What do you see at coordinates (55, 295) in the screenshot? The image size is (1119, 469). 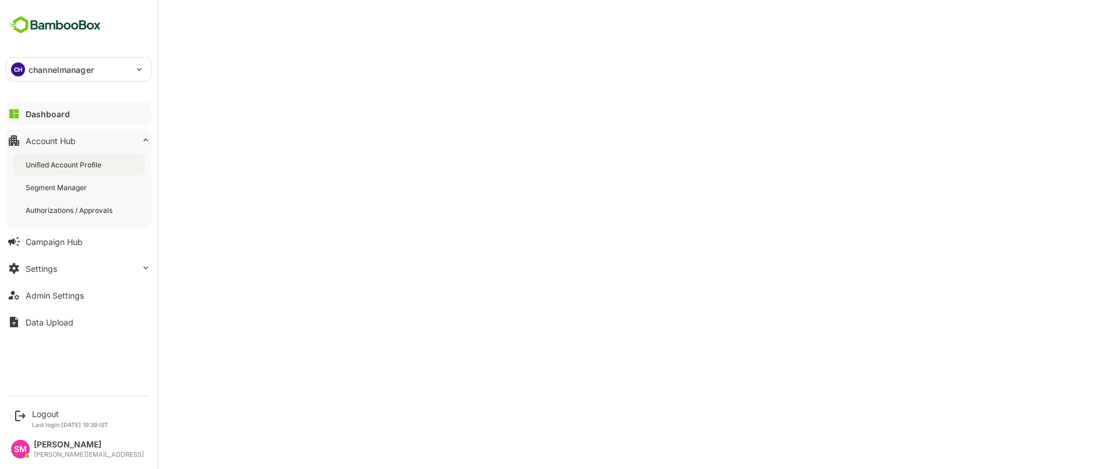 I see `div: Admin Settings` at bounding box center [55, 295].